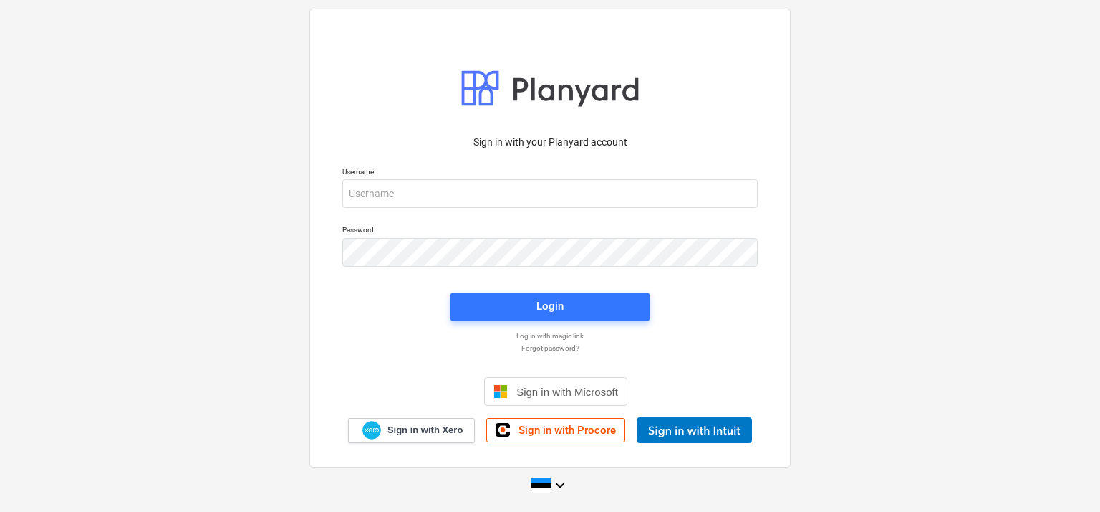 The width and height of the screenshot is (1100, 512). I want to click on a: Sign in with Xero, so click(412, 430).